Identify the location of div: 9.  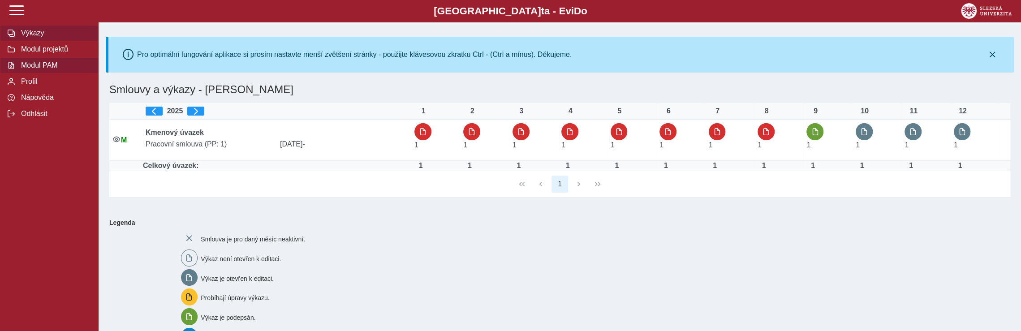
(815, 111).